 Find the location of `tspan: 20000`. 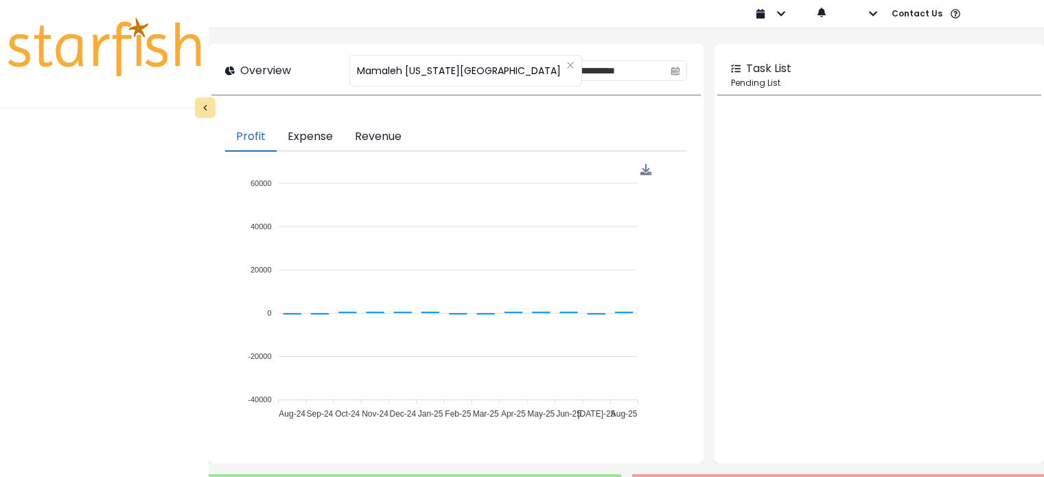

tspan: 20000 is located at coordinates (261, 270).